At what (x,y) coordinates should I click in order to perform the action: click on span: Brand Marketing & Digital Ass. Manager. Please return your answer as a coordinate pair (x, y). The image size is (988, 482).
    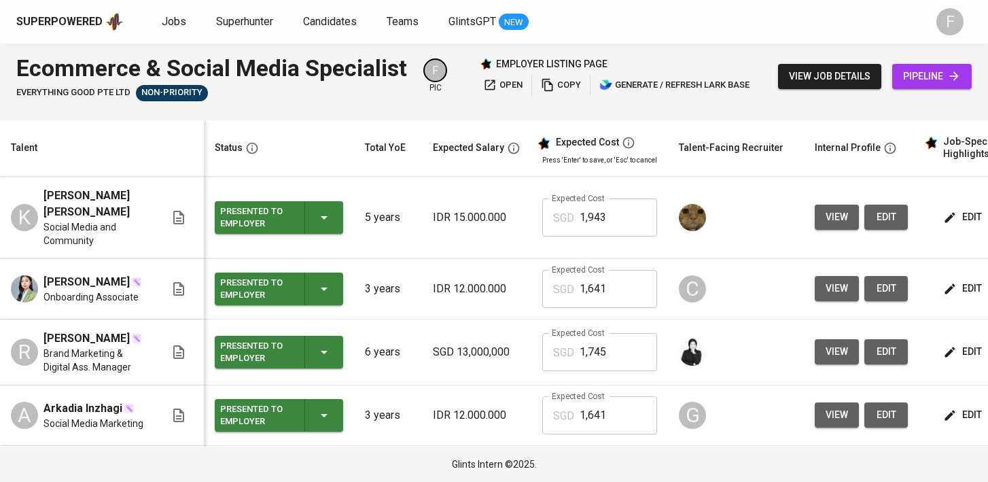
    Looking at the image, I should click on (96, 360).